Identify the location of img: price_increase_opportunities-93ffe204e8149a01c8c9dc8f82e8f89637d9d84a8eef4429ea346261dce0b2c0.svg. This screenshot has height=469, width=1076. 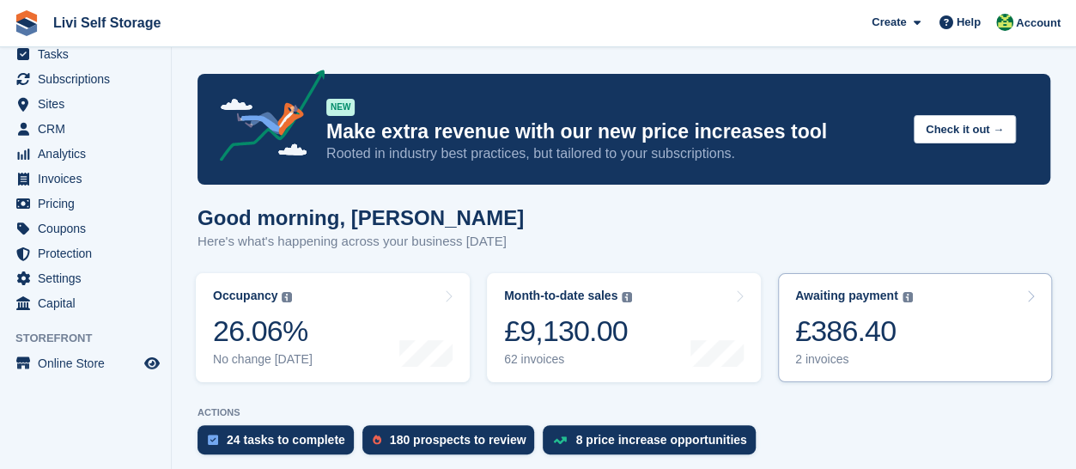
(560, 440).